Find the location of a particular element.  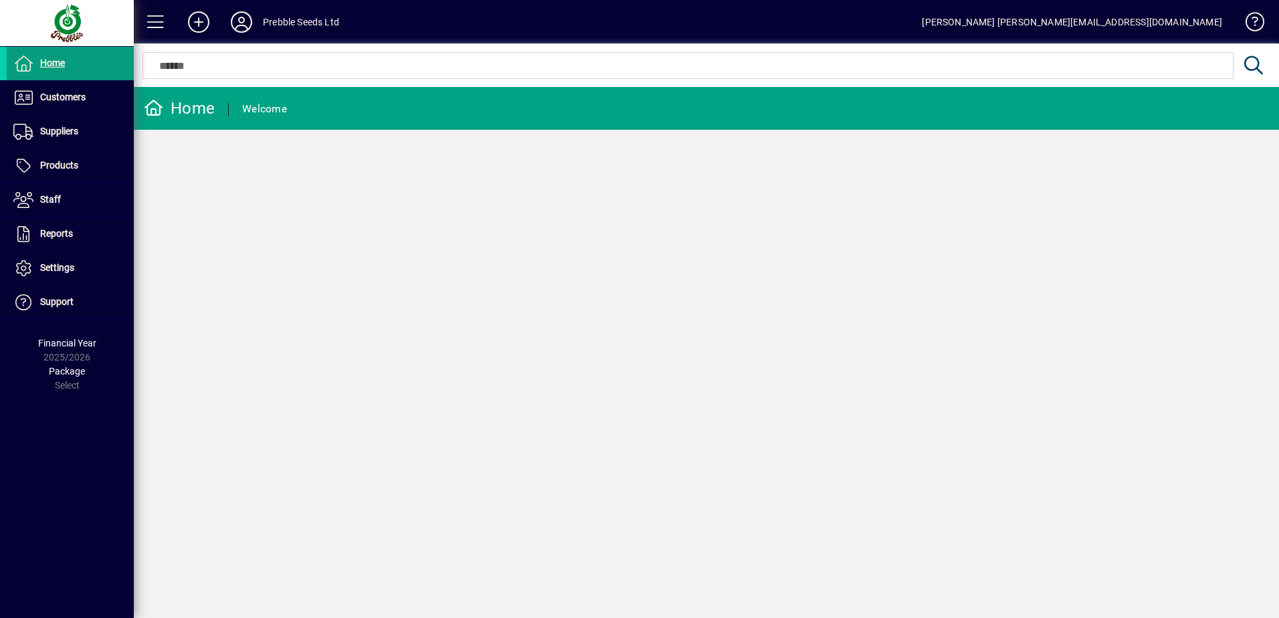

span: Package is located at coordinates (67, 371).